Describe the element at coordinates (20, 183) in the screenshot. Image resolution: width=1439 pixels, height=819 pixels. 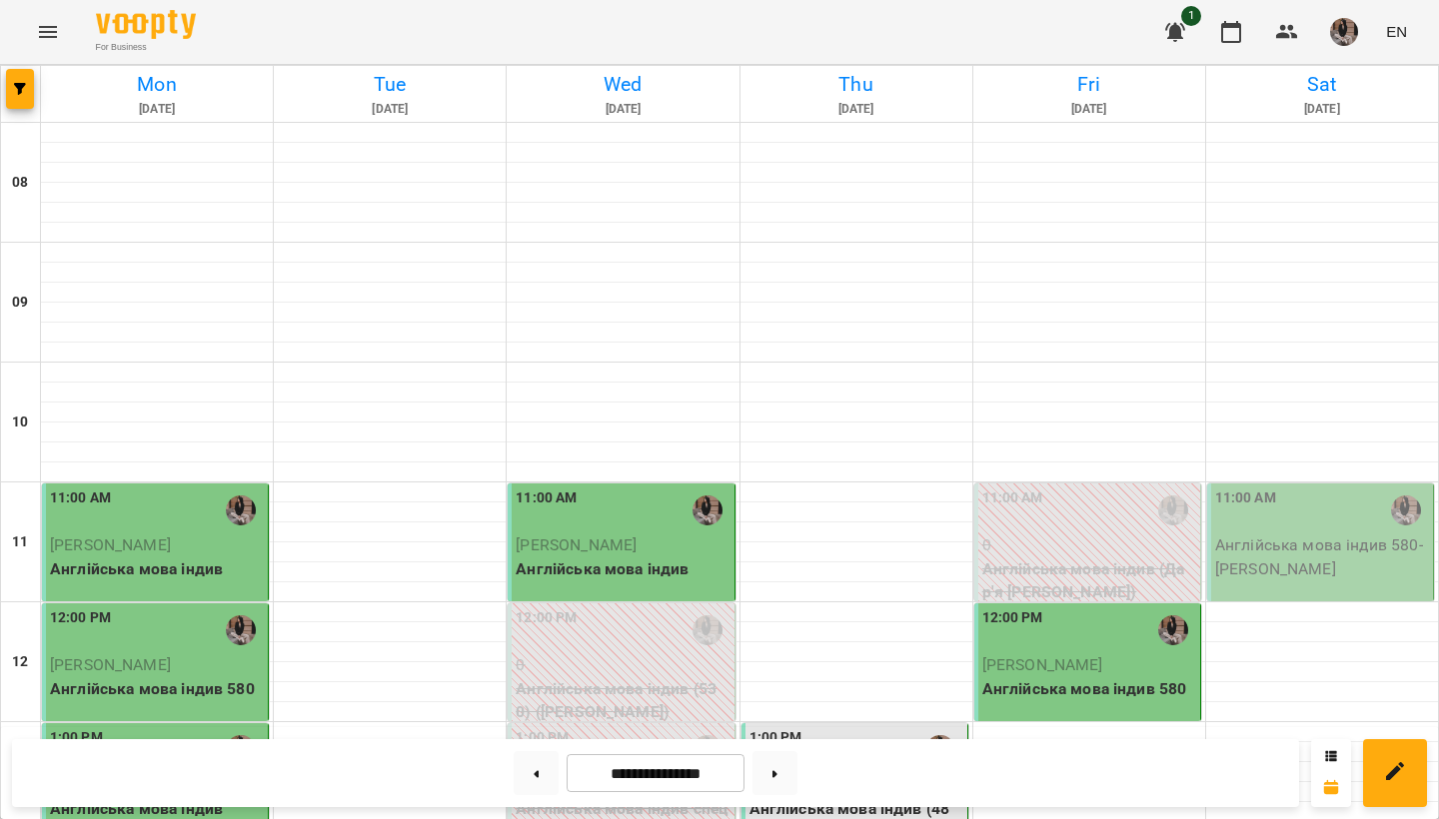
I see `h6: 08` at that location.